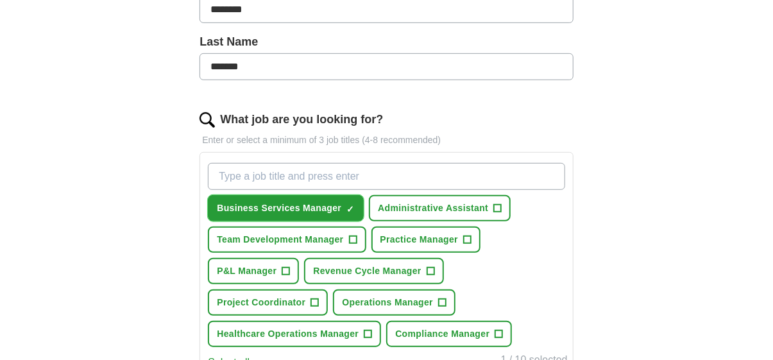  What do you see at coordinates (280, 239) in the screenshot?
I see `span: Team Development Manager` at bounding box center [280, 239].